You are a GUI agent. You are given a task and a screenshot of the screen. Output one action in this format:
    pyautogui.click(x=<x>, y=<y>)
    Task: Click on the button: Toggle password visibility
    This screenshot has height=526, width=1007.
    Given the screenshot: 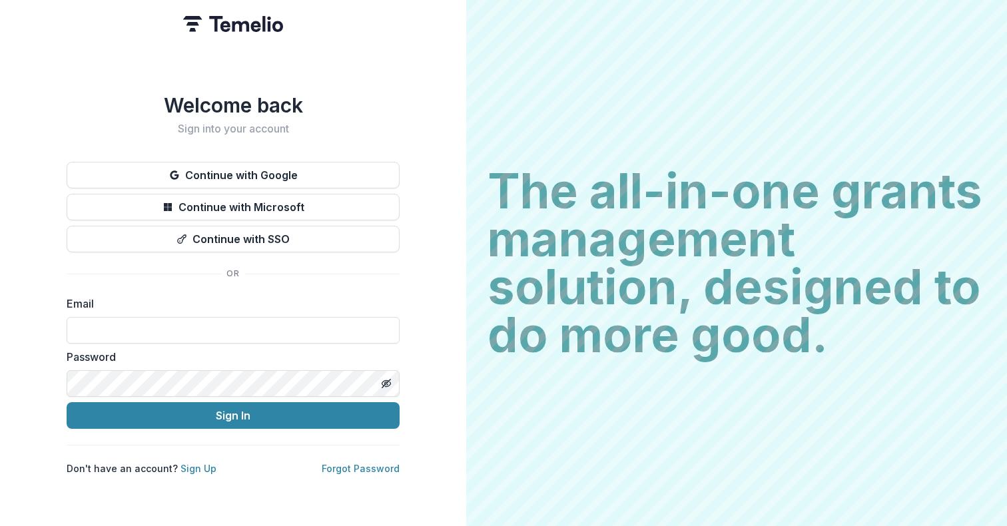 What is the action you would take?
    pyautogui.click(x=386, y=384)
    